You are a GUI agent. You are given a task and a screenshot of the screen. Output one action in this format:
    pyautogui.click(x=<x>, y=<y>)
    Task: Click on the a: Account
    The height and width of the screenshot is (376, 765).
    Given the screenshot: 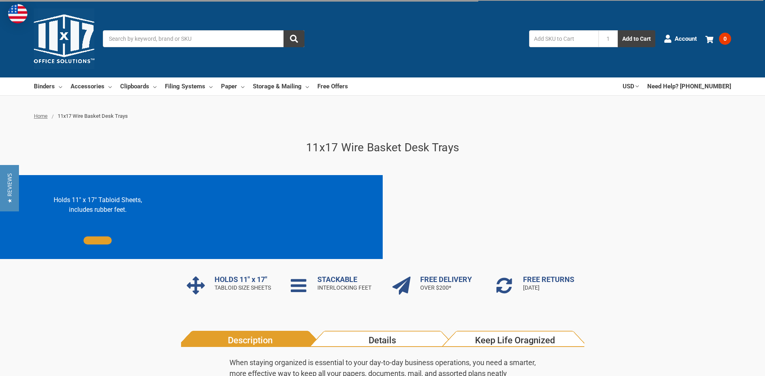 What is the action you would take?
    pyautogui.click(x=680, y=39)
    